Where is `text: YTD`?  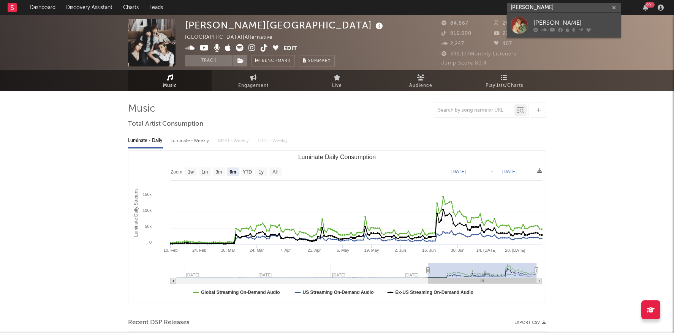 text: YTD is located at coordinates (247, 172).